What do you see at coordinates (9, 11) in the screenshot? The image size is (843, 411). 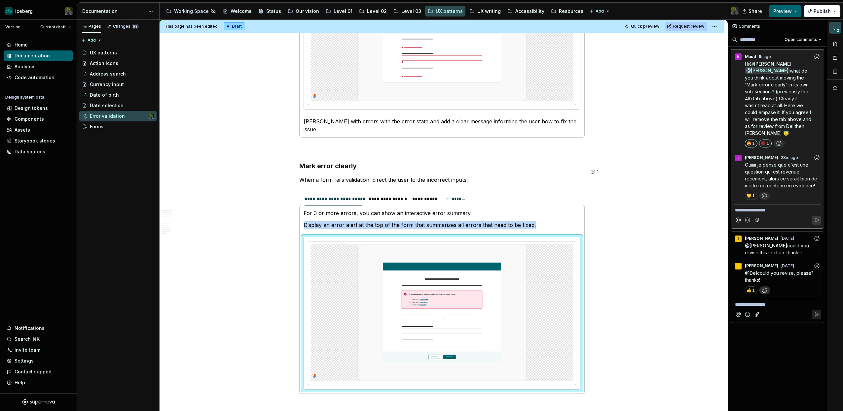 I see `img: 418c6d47-6da6-4103-8b13-b5999f8989a1.png` at bounding box center [9, 11].